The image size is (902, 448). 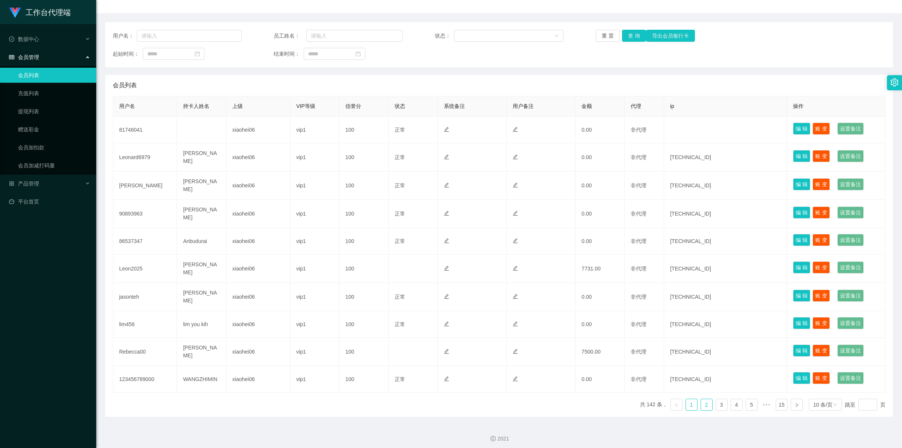 What do you see at coordinates (587, 106) in the screenshot?
I see `span: 金额` at bounding box center [587, 106].